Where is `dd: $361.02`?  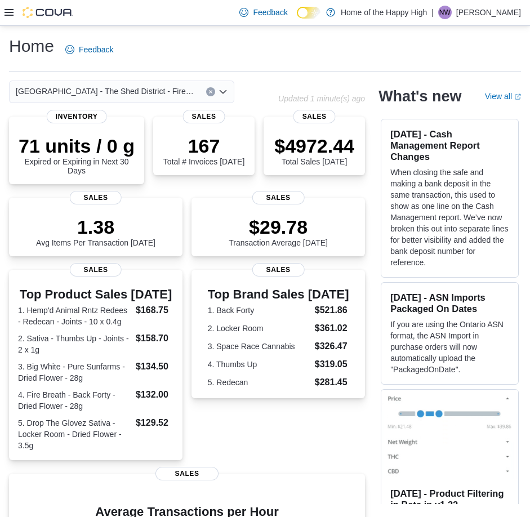 dd: $361.02 is located at coordinates (332, 328).